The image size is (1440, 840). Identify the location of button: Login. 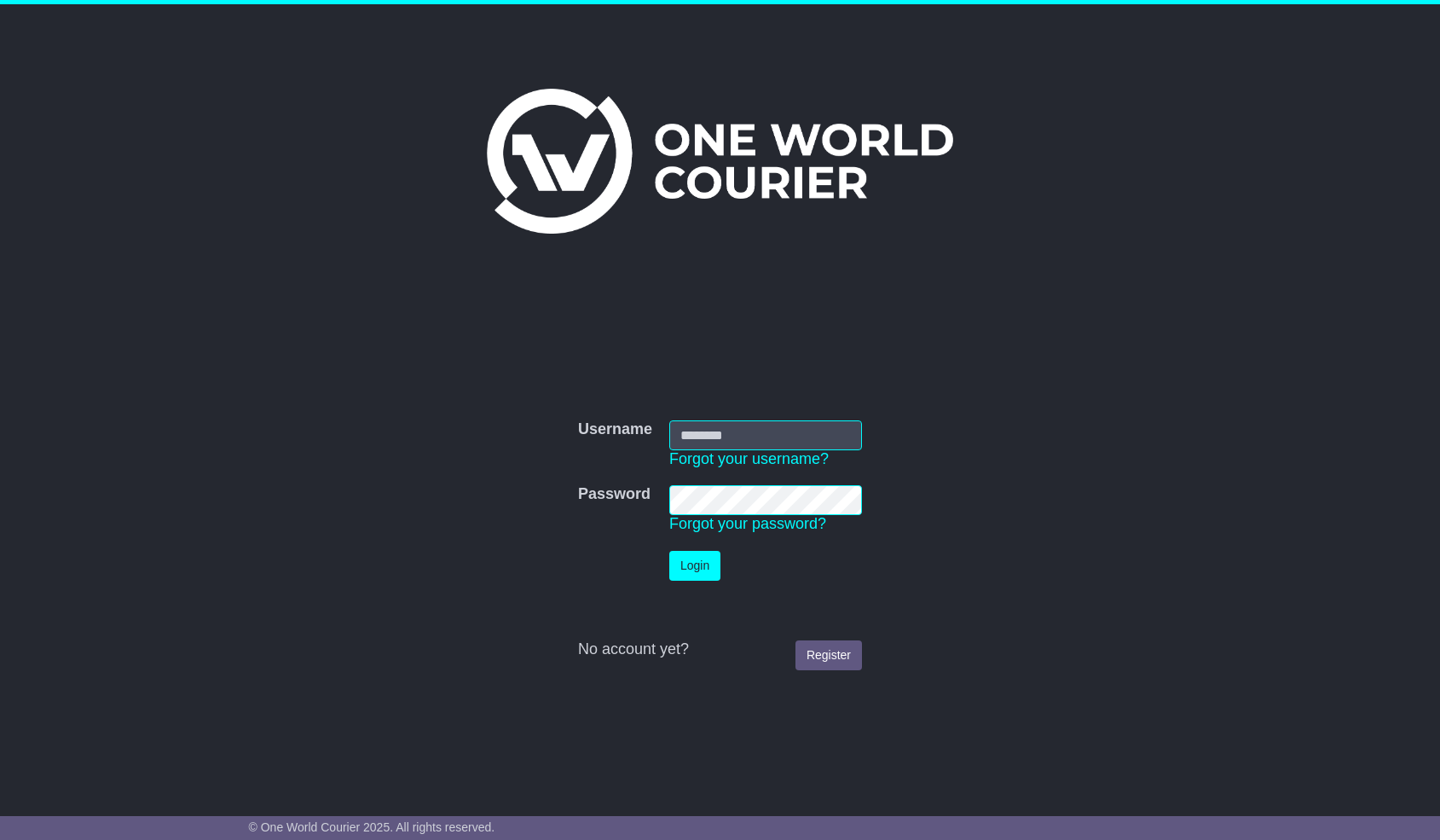
(695, 565).